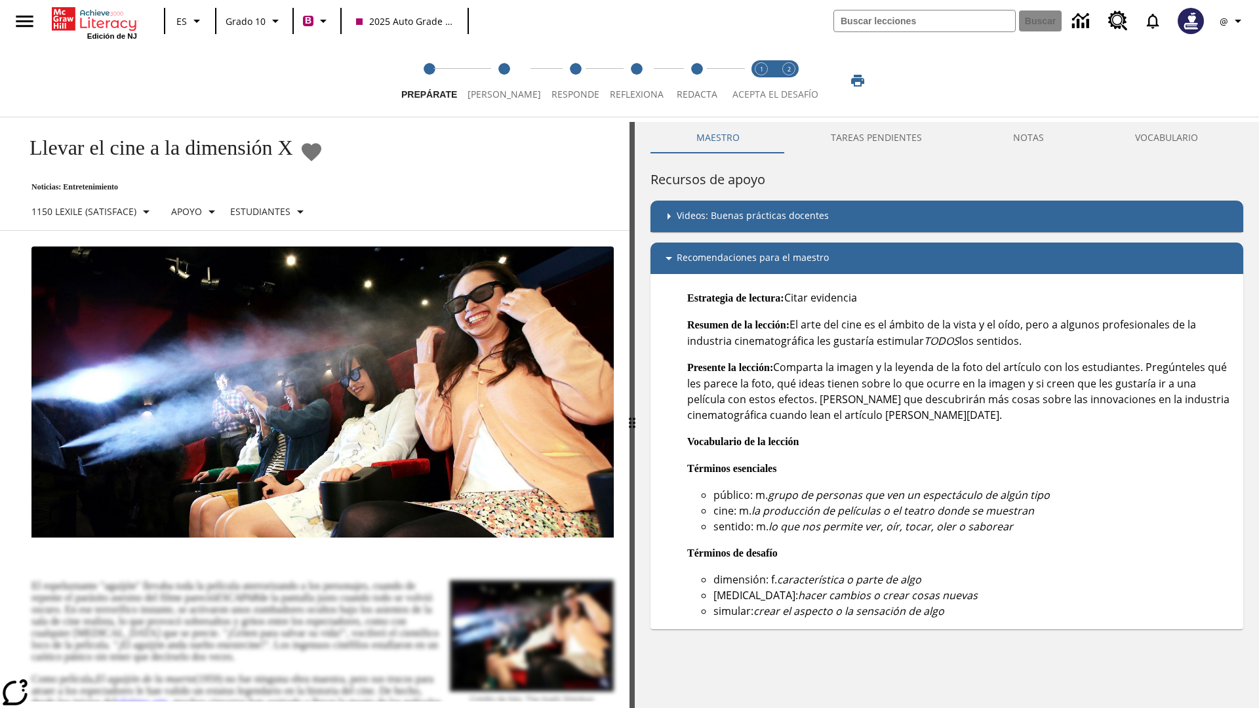 This screenshot has width=1259, height=708. What do you see at coordinates (429, 94) in the screenshot?
I see `span: Prepárate` at bounding box center [429, 94].